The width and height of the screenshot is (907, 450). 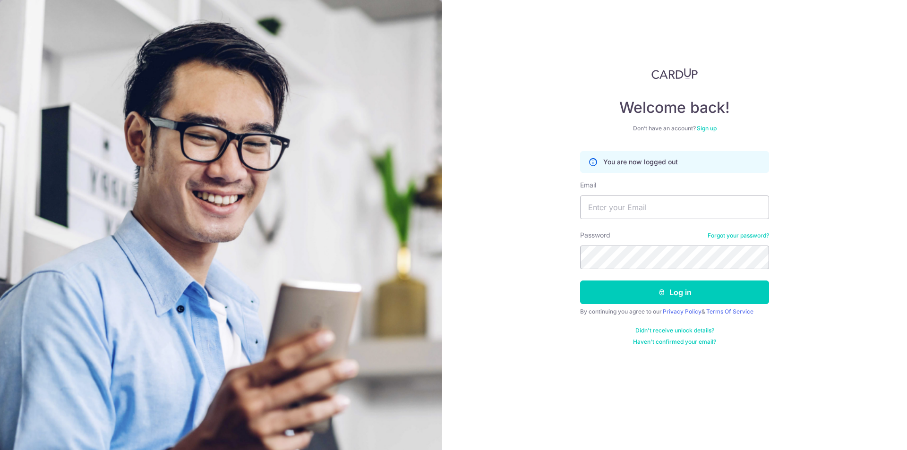 What do you see at coordinates (595, 235) in the screenshot?
I see `label: Password` at bounding box center [595, 235].